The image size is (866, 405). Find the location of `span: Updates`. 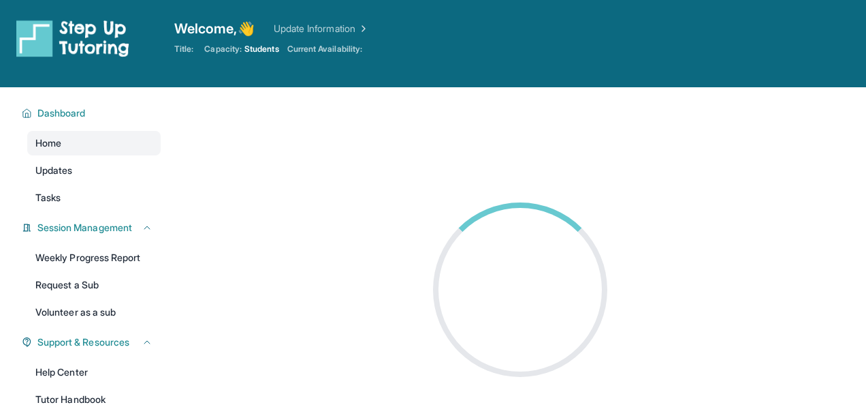

span: Updates is located at coordinates (54, 170).